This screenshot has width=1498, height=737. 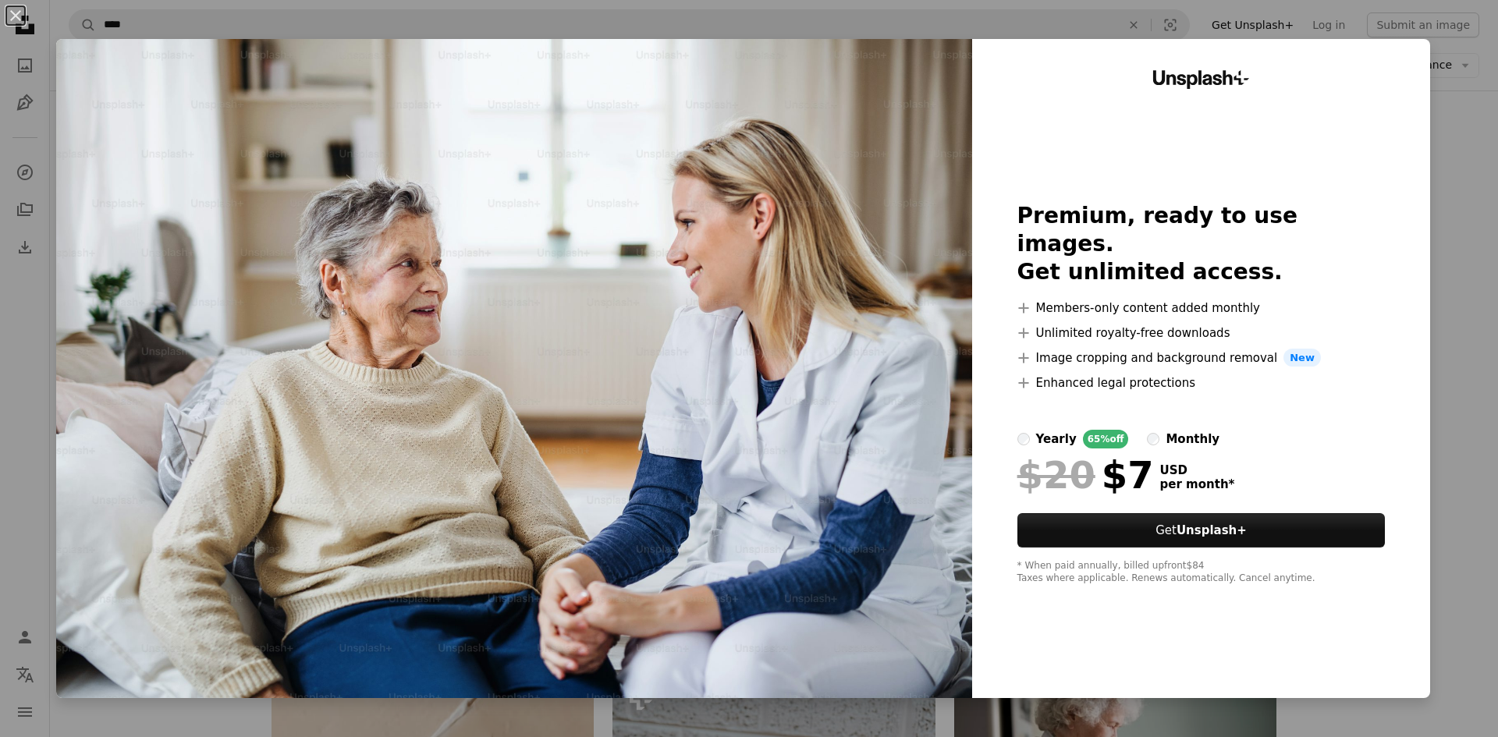 What do you see at coordinates (1202, 358) in the screenshot?
I see `li: Image cropping and background removal` at bounding box center [1202, 358].